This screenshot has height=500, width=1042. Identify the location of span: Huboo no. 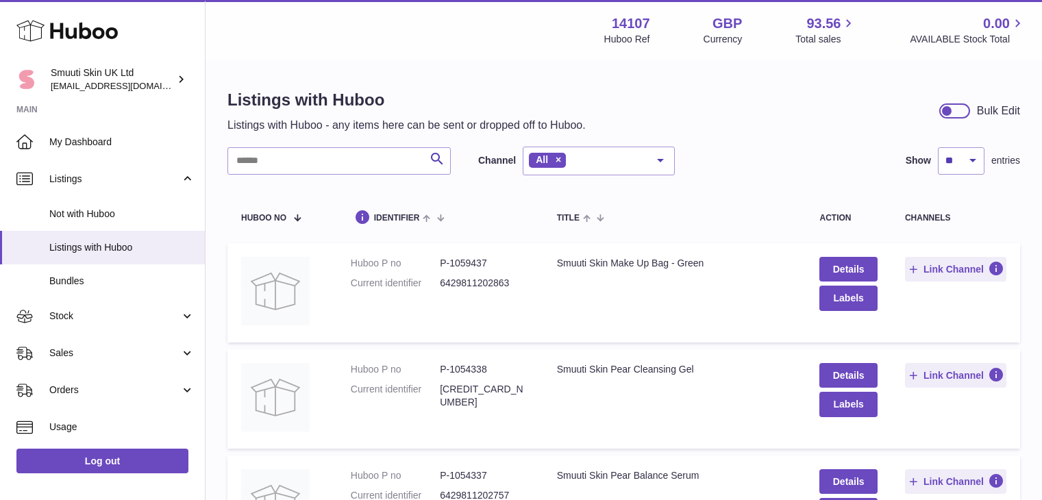
(264, 218).